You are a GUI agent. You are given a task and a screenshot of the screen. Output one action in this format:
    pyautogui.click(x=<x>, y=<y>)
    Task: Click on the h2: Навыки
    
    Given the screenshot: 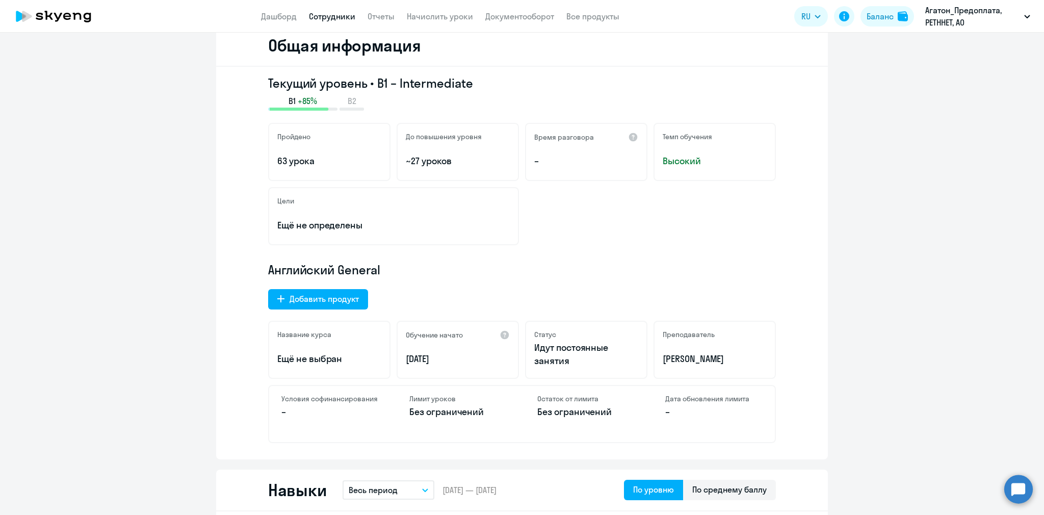 What is the action you would take?
    pyautogui.click(x=297, y=490)
    